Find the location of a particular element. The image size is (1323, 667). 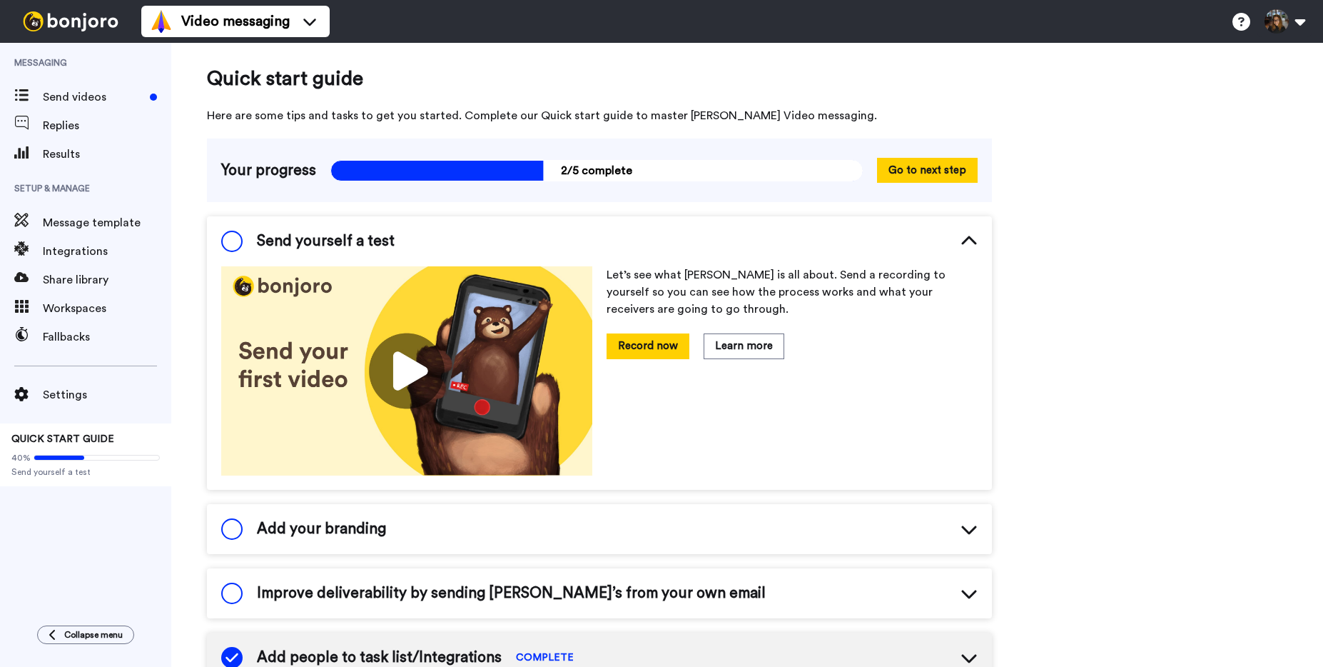

span: Workspaces is located at coordinates (107, 308).